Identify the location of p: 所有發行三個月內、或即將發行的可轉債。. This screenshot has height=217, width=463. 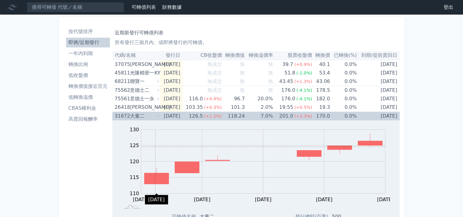
(256, 43).